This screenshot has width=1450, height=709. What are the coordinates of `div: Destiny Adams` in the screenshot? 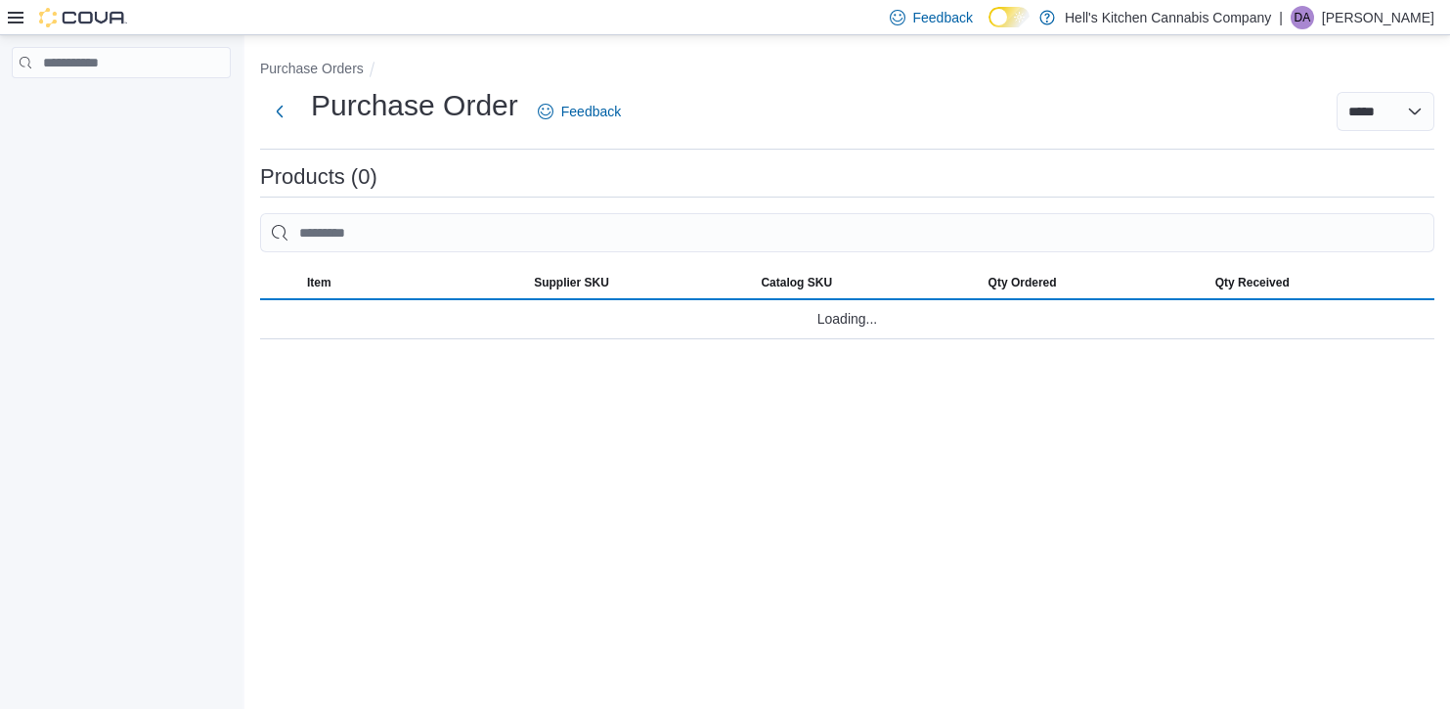 It's located at (1302, 18).